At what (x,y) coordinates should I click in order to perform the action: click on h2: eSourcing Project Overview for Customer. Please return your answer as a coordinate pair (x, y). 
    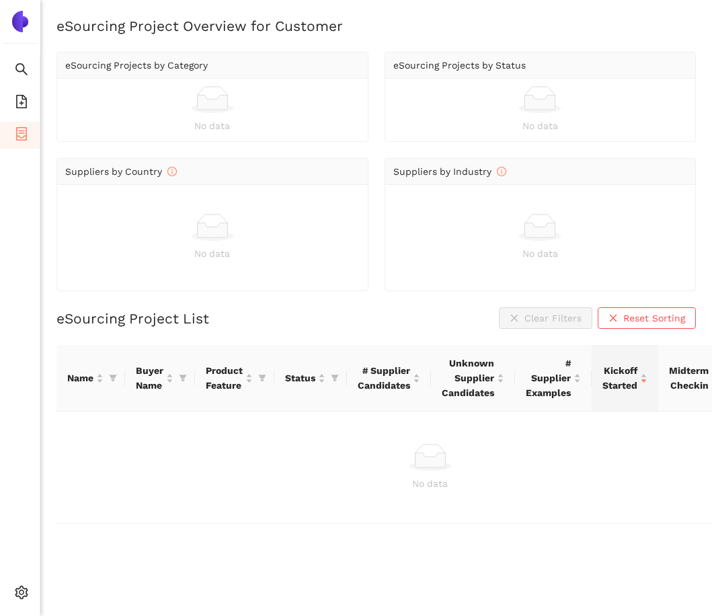
    Looking at the image, I should click on (376, 26).